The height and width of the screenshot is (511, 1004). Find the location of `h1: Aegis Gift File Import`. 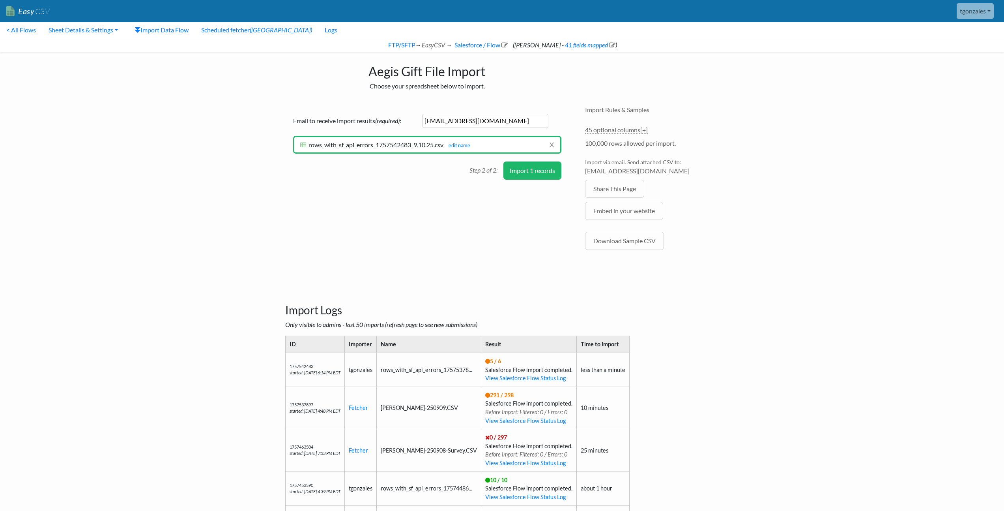

h1: Aegis Gift File Import is located at coordinates (427, 69).